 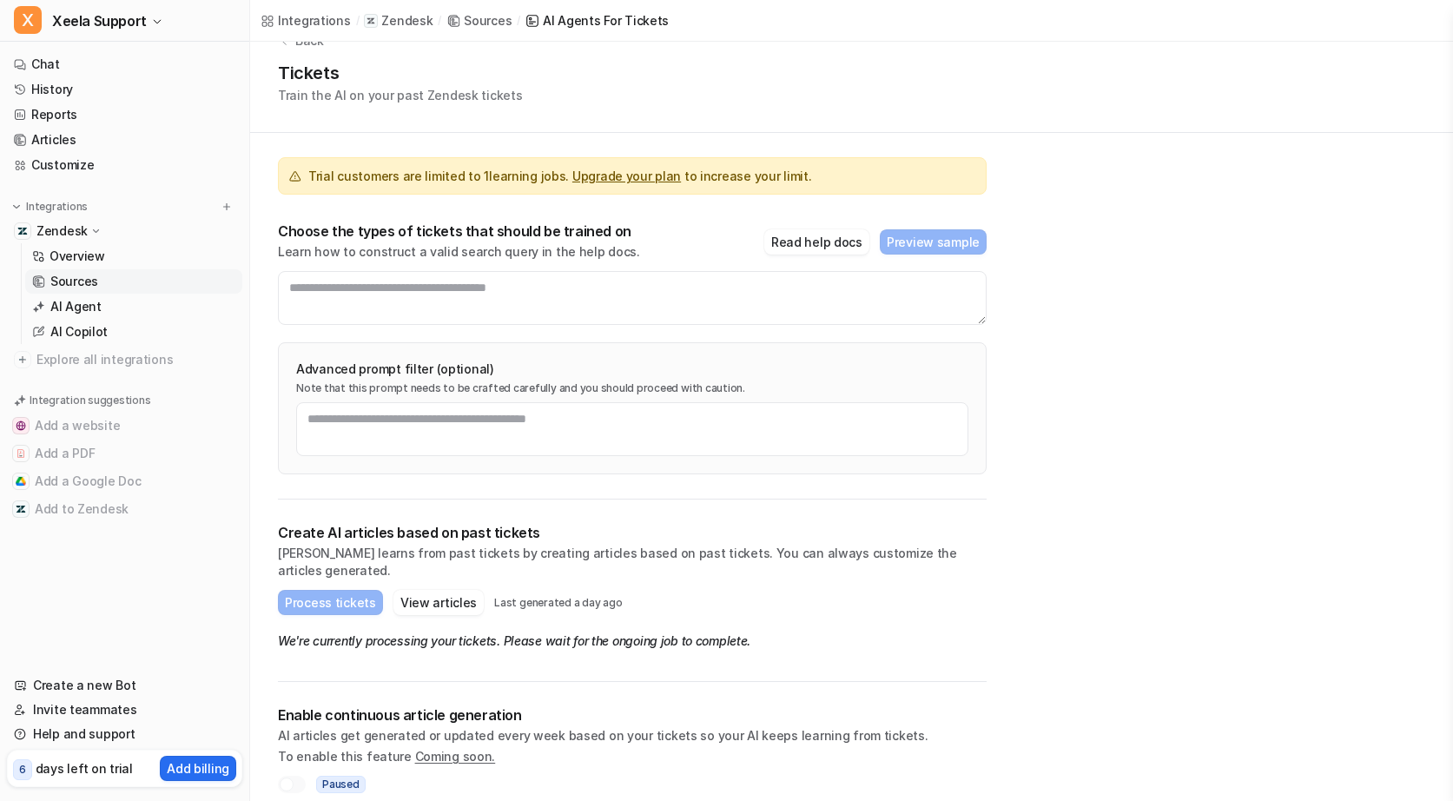 What do you see at coordinates (124, 481) in the screenshot?
I see `button: Add a Google DocAdd a Google Doc` at bounding box center [124, 481].